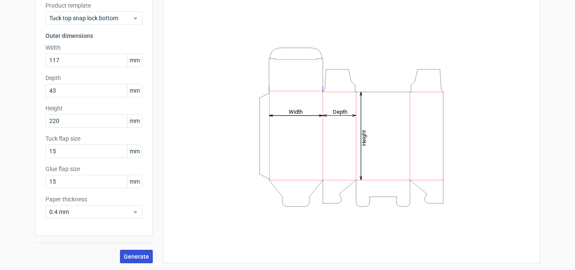 Image resolution: width=575 pixels, height=270 pixels. Describe the element at coordinates (94, 108) in the screenshot. I see `label: Height` at that location.